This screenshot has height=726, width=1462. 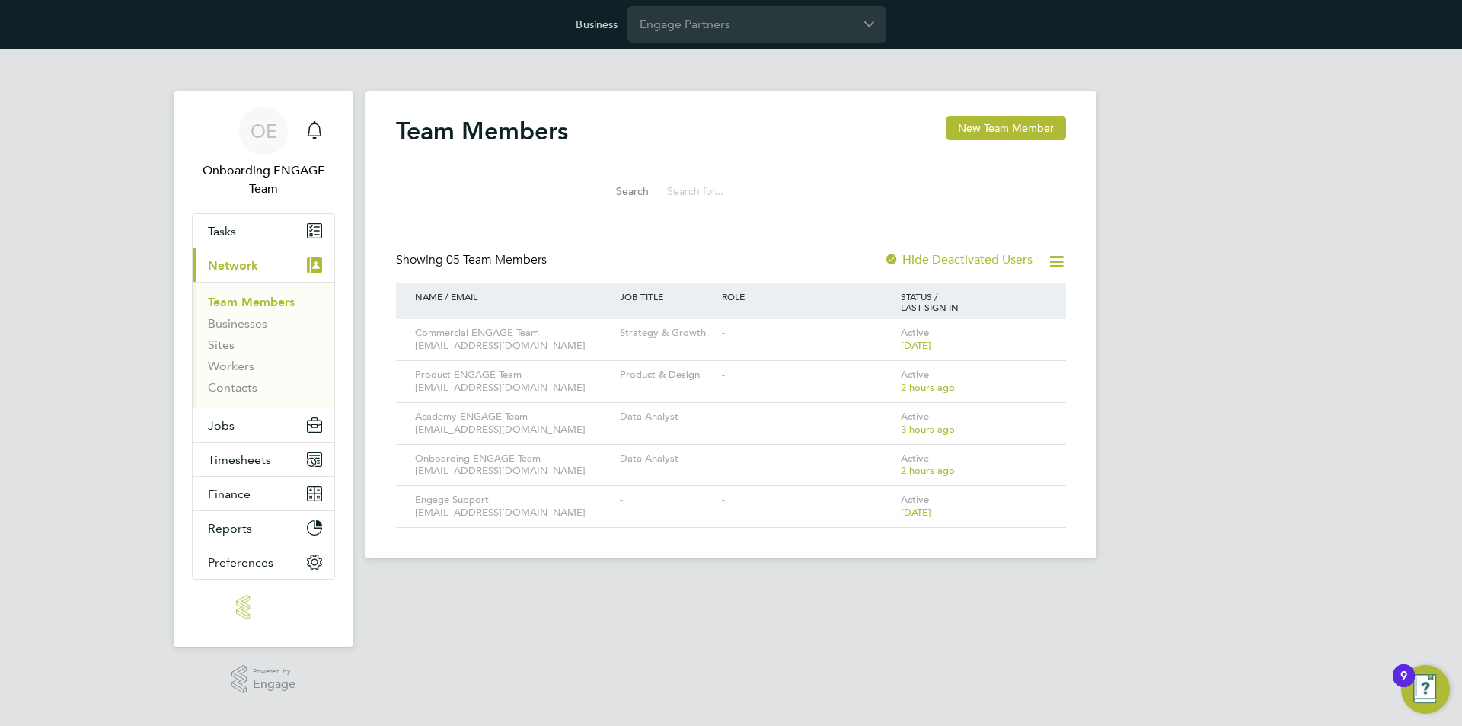 What do you see at coordinates (239, 459) in the screenshot?
I see `span: Timesheets` at bounding box center [239, 459].